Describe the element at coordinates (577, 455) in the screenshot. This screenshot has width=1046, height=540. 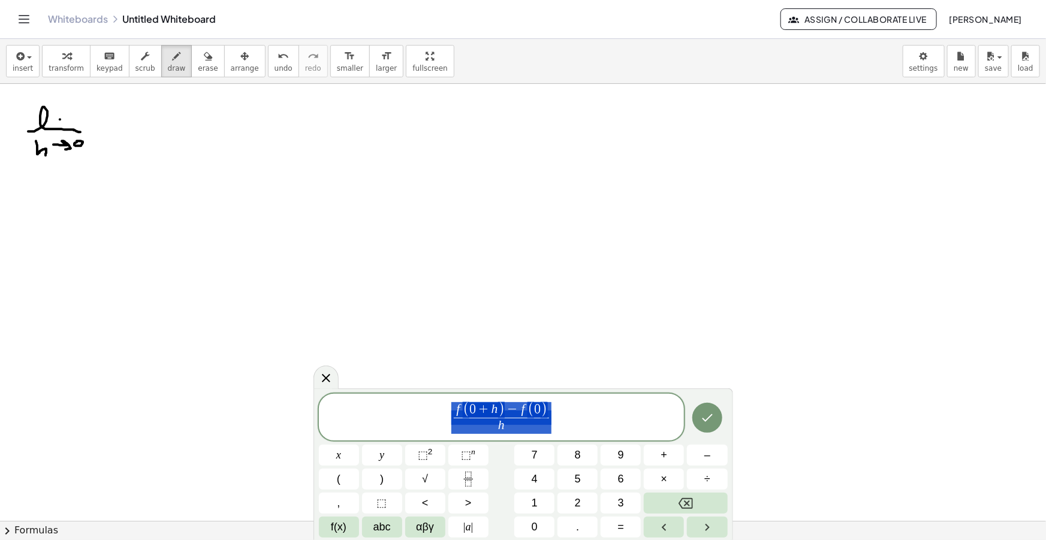
I see `button: 8` at that location.